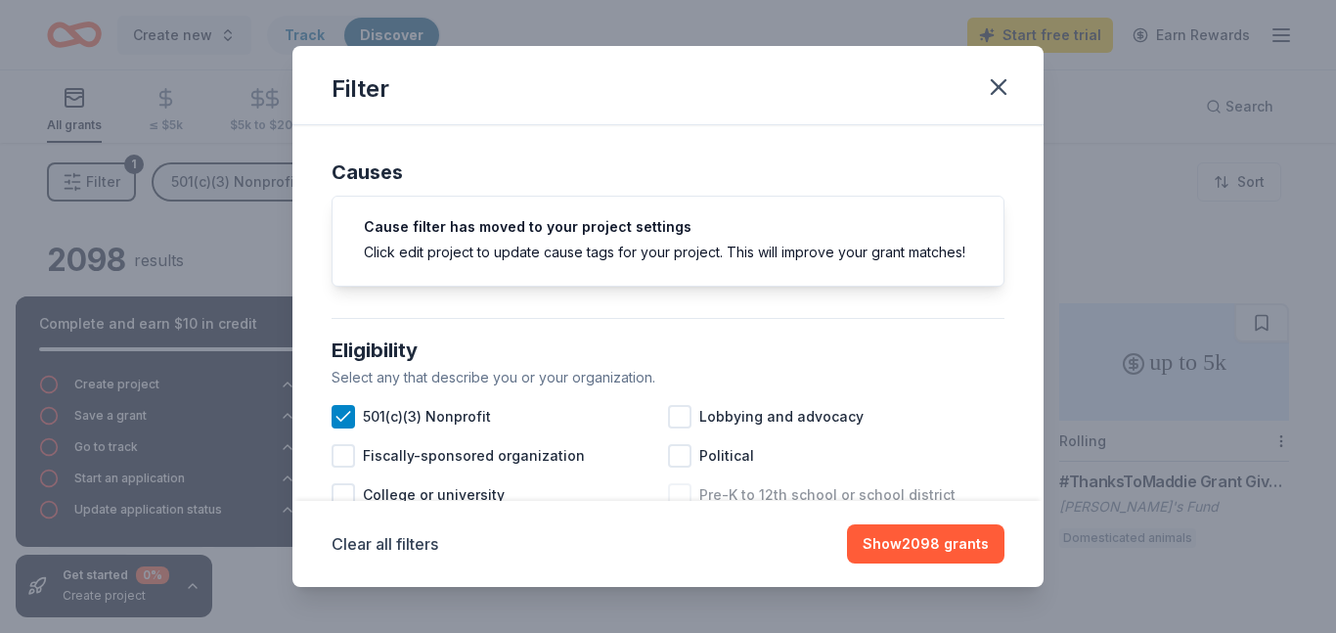 The width and height of the screenshot is (1336, 633). What do you see at coordinates (668, 172) in the screenshot?
I see `div: Causes` at bounding box center [668, 172].